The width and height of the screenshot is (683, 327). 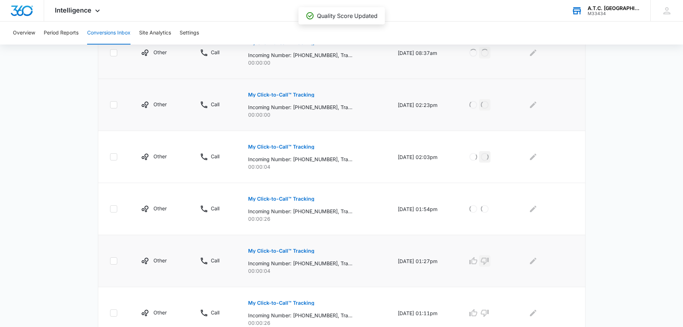 What do you see at coordinates (155, 33) in the screenshot?
I see `button: Site Analytics` at bounding box center [155, 33].